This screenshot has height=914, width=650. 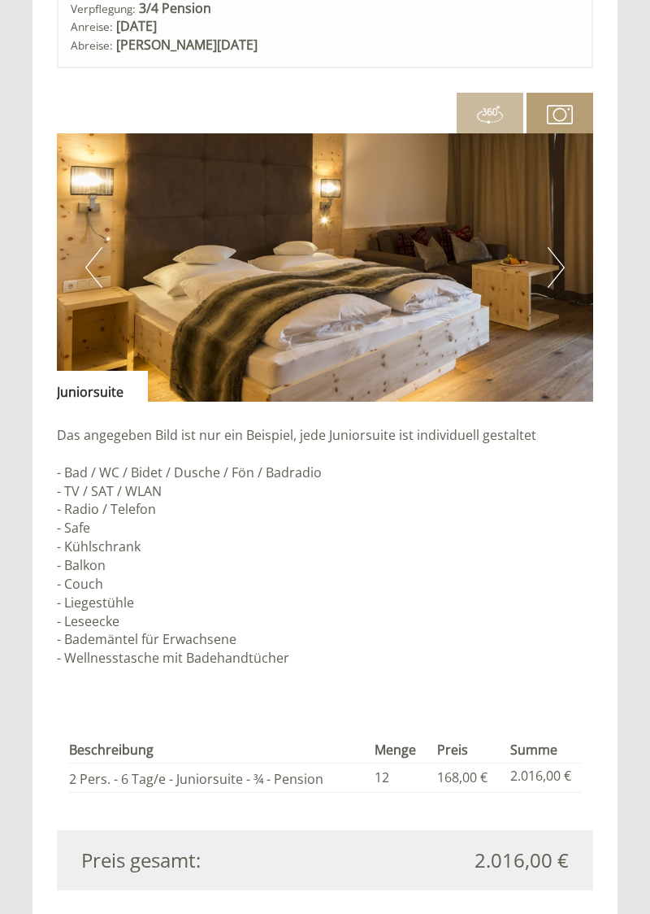 I want to click on p: Das angegeben Bild ist nur ein Beispiel, jede Juniorsuite ist individuell gestaltet - Bad / WC / ..., so click(x=325, y=546).